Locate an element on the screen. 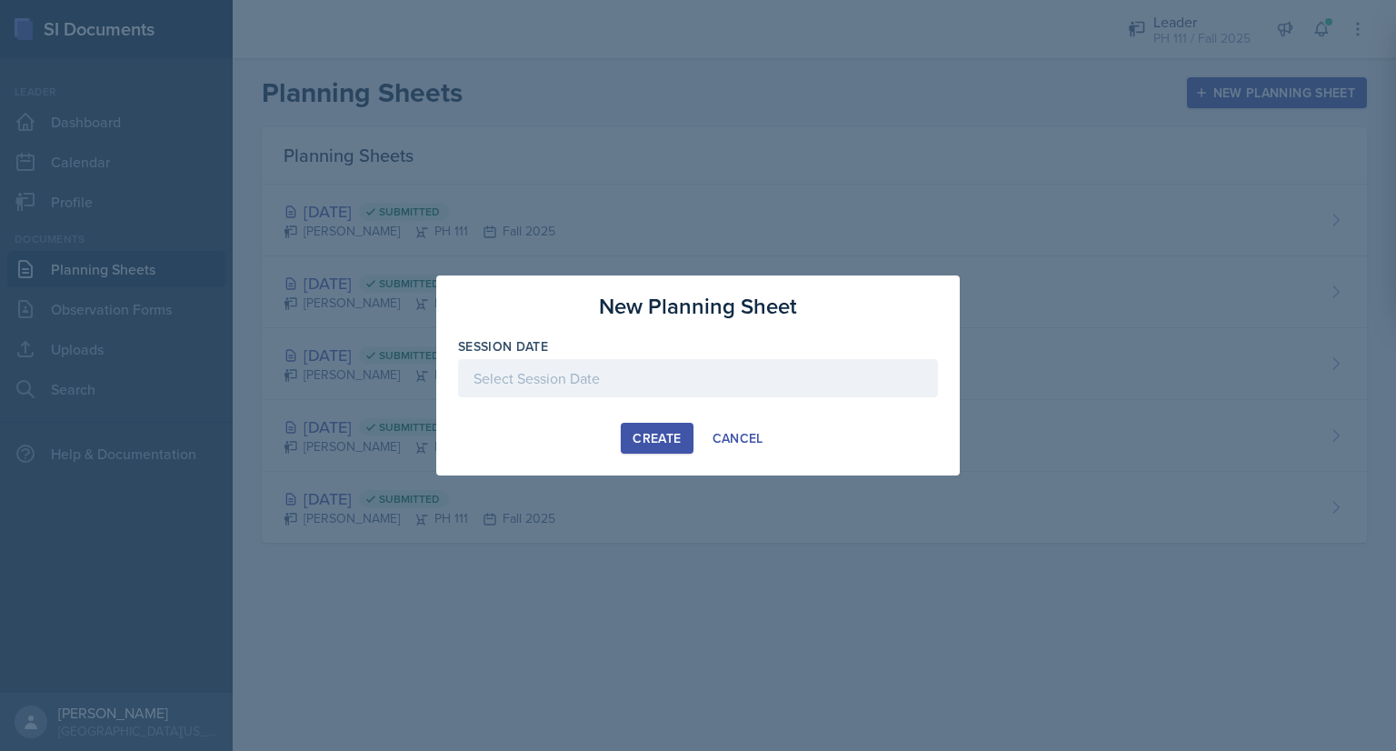 This screenshot has height=751, width=1396. div: Create is located at coordinates (656, 438).